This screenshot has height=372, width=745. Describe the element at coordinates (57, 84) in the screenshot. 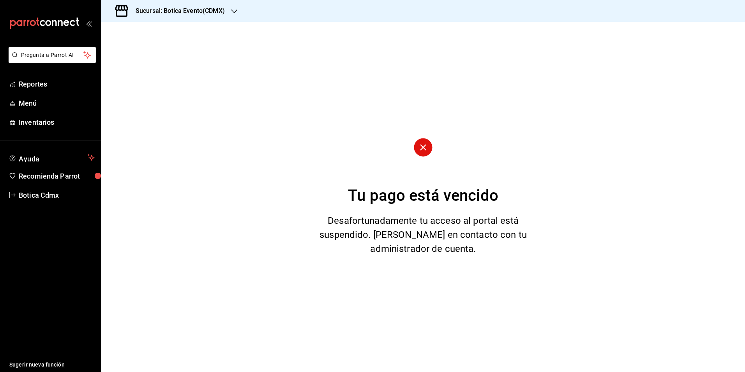

I see `span: Reportes` at that location.